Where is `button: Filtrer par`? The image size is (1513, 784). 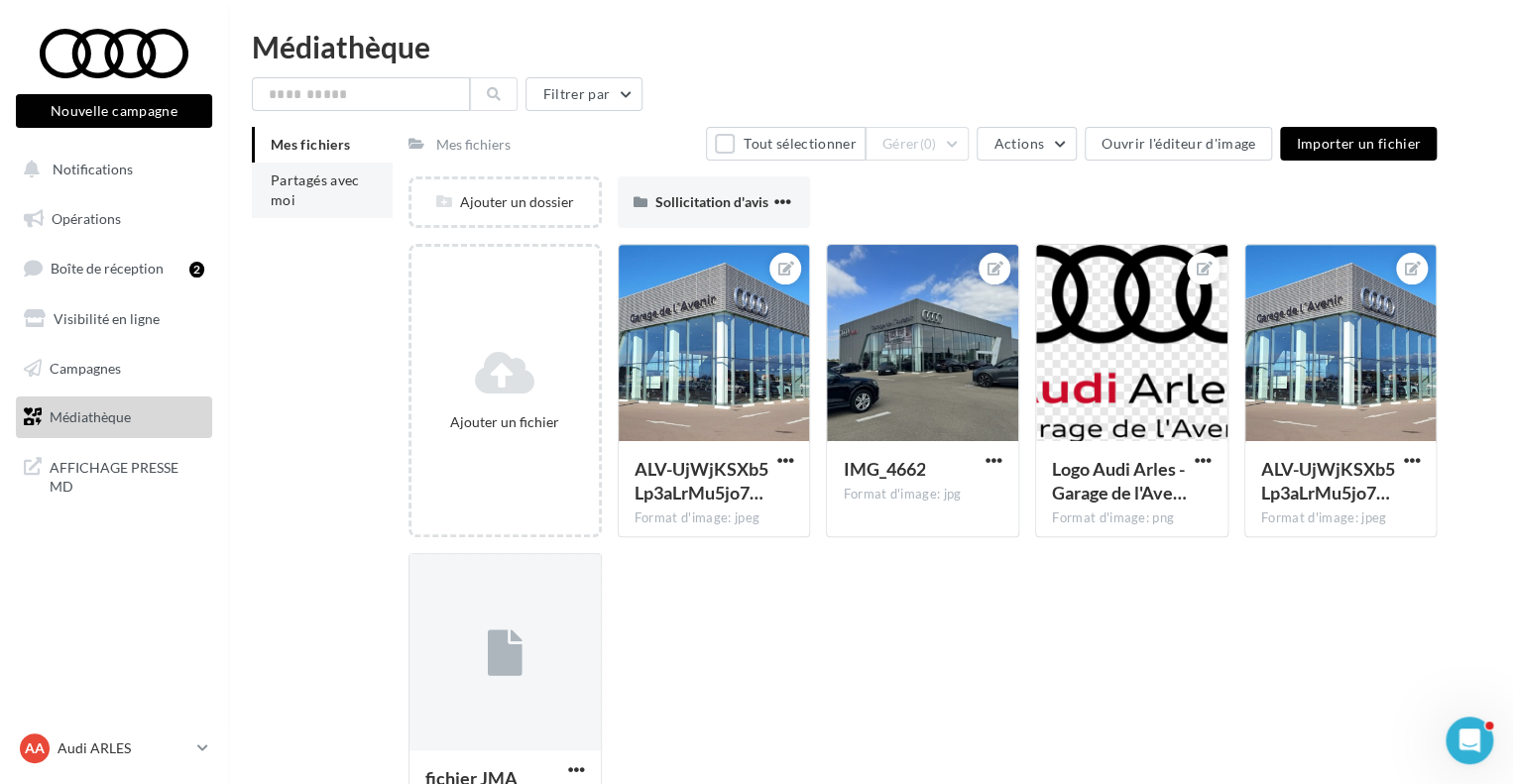 button: Filtrer par is located at coordinates (584, 94).